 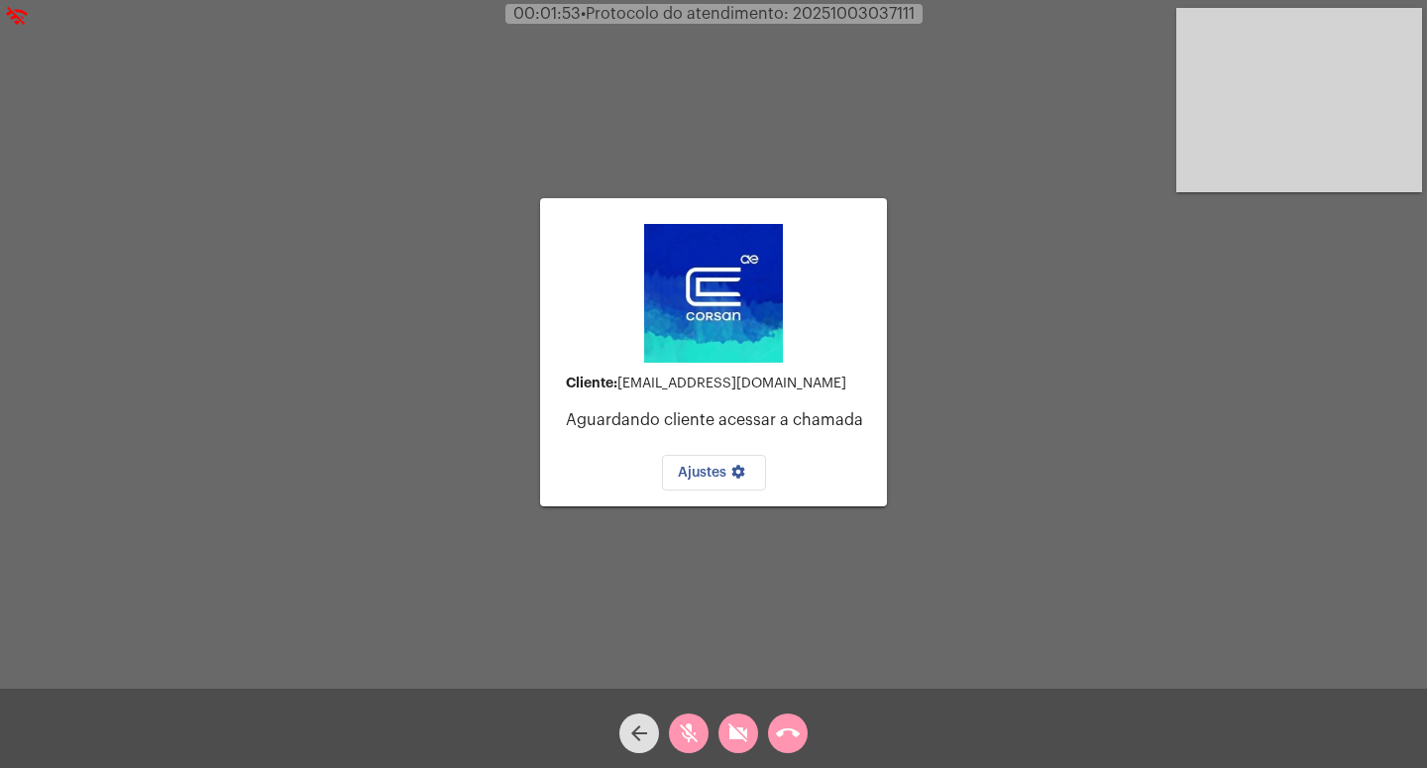 What do you see at coordinates (547, 14) in the screenshot?
I see `span: 00:01:53` at bounding box center [547, 14].